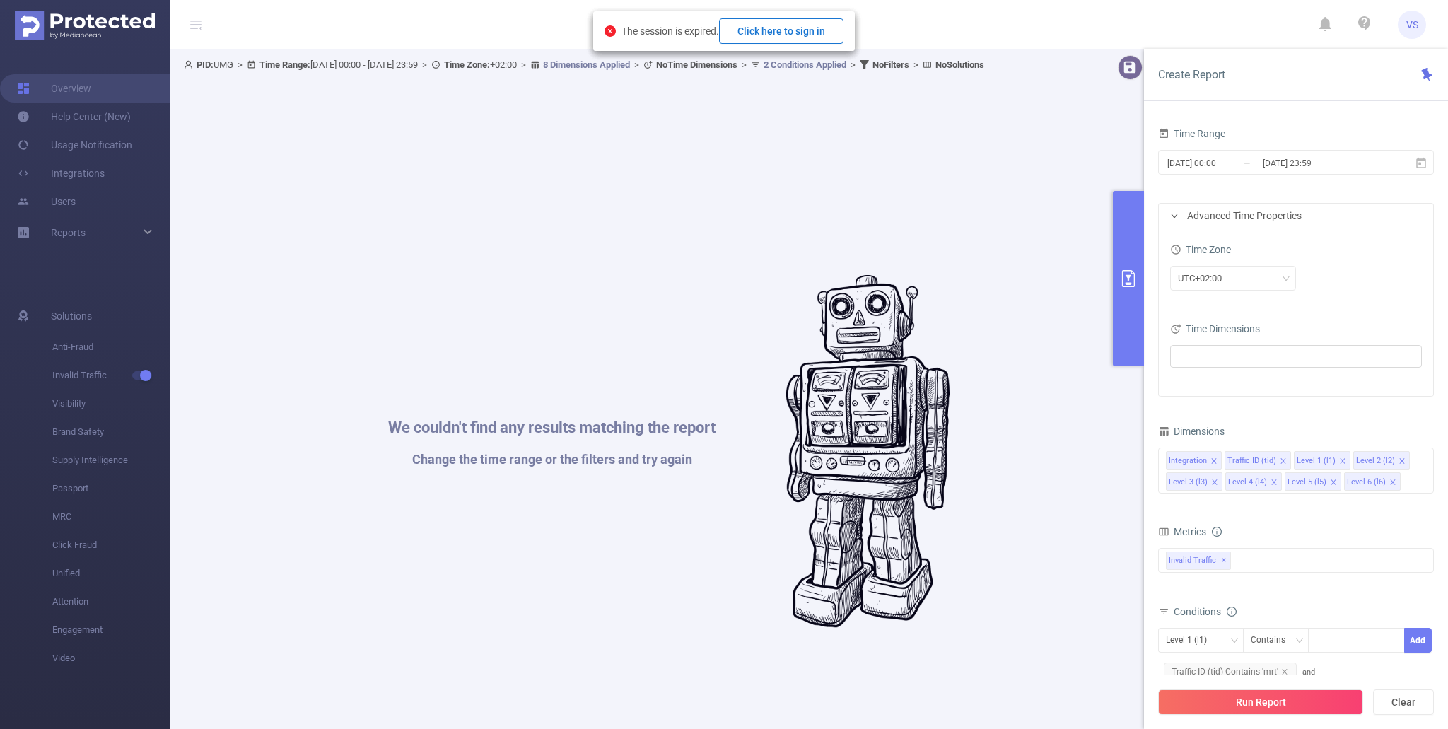 The image size is (1448, 729). Describe the element at coordinates (1175, 356) in the screenshot. I see `input: filter select` at that location.